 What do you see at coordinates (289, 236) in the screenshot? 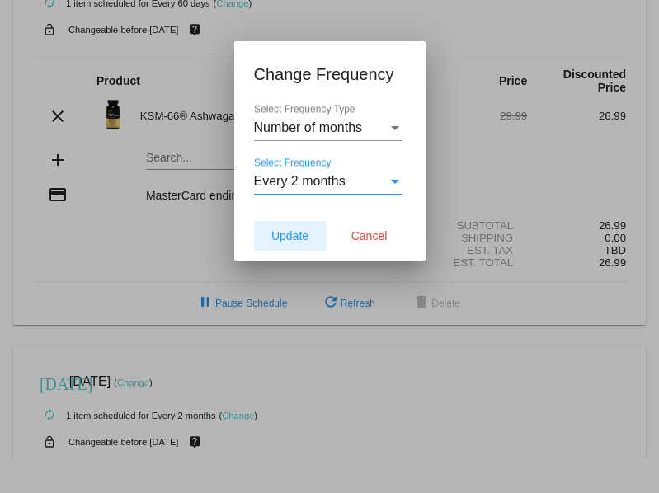
I see `span: Update` at bounding box center [289, 236].